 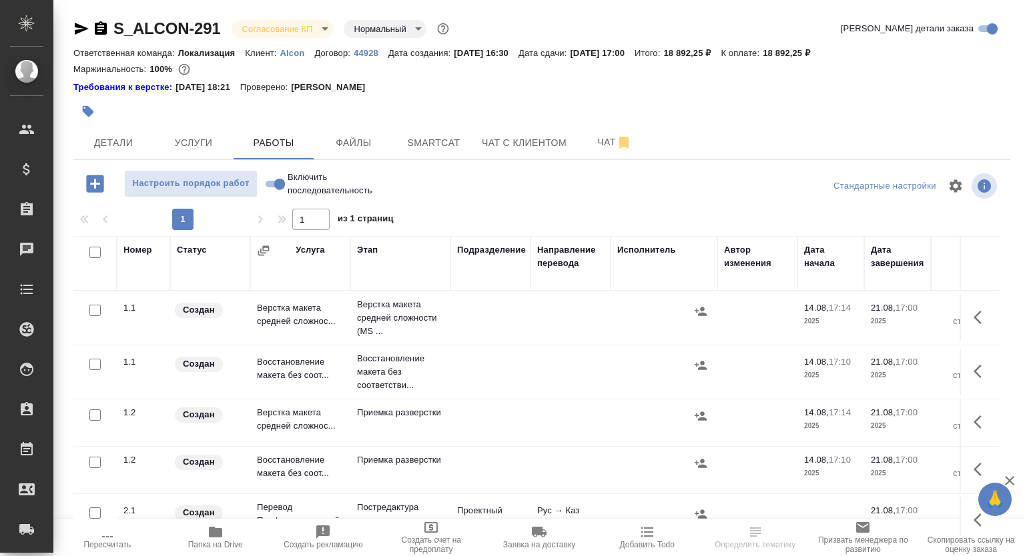 What do you see at coordinates (143, 511) in the screenshot?
I see `div: 2.1` at bounding box center [143, 511].